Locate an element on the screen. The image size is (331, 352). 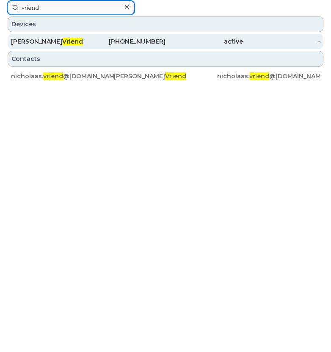
div: Contacts is located at coordinates (165, 59).